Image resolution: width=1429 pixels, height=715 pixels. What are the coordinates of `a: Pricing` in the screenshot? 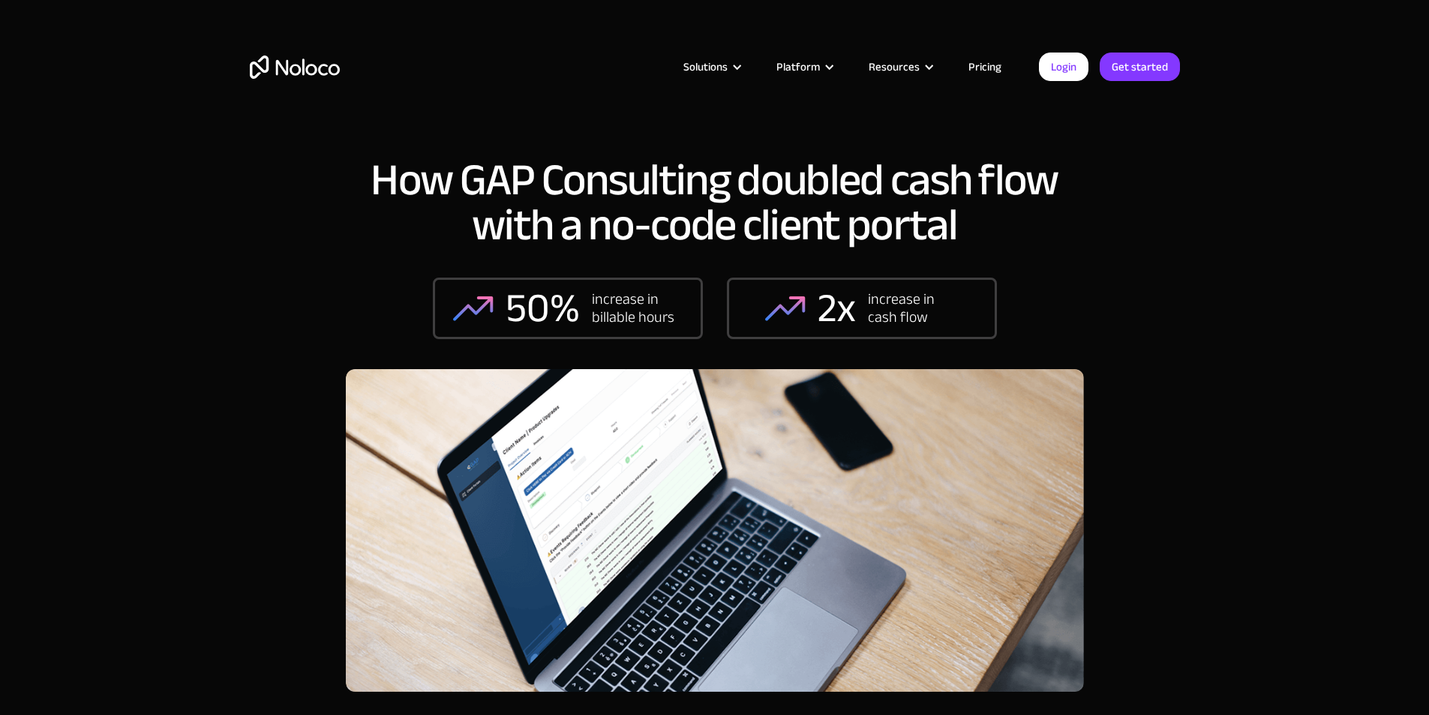 It's located at (985, 67).